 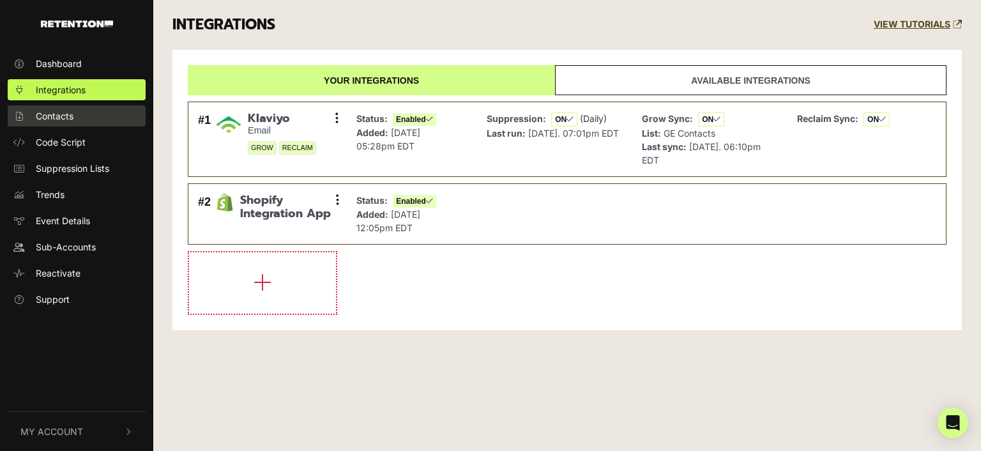 I want to click on span: Contacts, so click(x=54, y=116).